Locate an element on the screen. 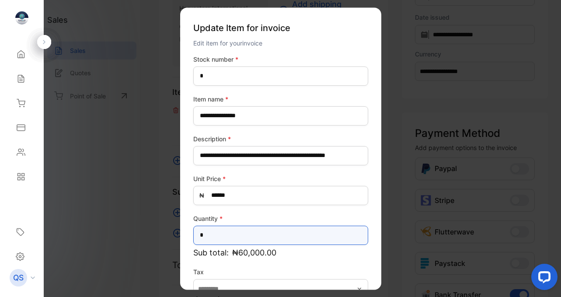  p: Update Item for invoice is located at coordinates (281, 28).